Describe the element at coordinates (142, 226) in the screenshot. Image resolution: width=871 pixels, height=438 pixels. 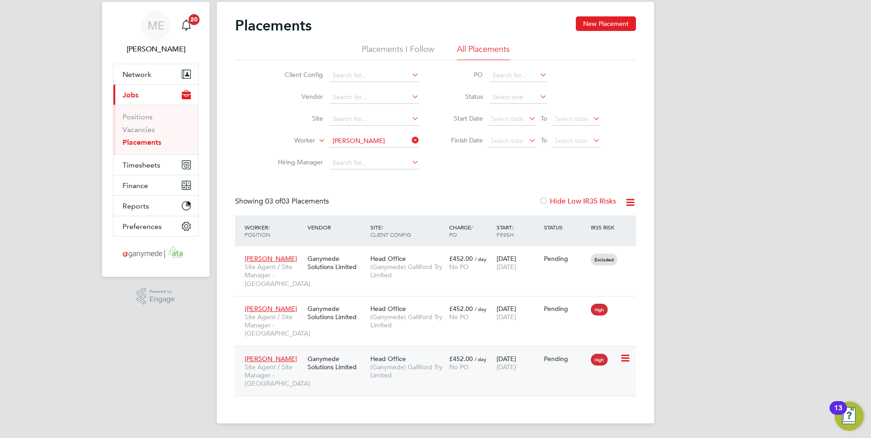
I see `span: Preferences` at that location.